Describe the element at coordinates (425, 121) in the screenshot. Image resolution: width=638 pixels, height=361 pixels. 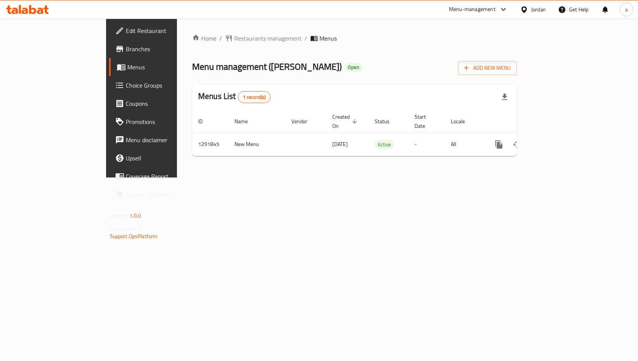
I see `span: Start Date` at that location.